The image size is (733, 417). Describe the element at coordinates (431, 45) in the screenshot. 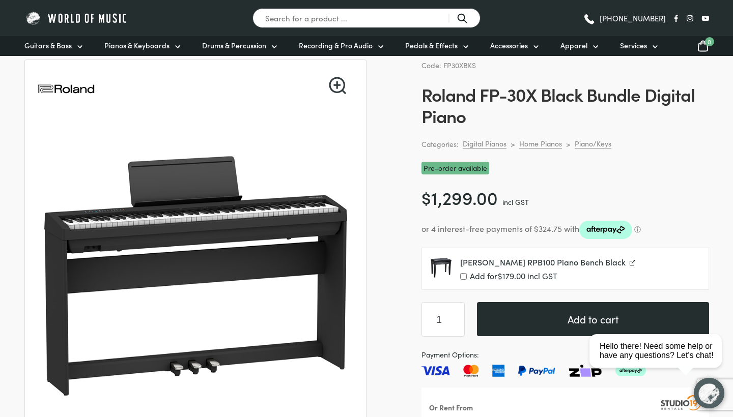

I see `span: Pedals & Effects` at that location.